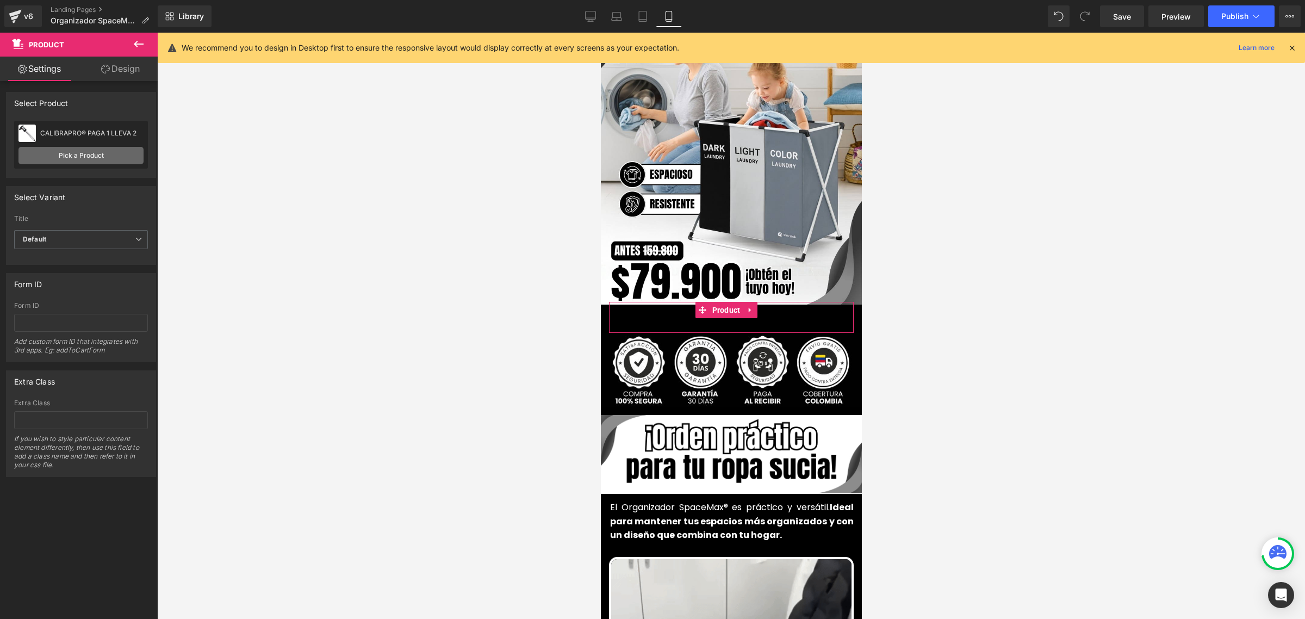 This screenshot has width=1305, height=619. What do you see at coordinates (81, 220) in the screenshot?
I see `label: Title` at bounding box center [81, 220].